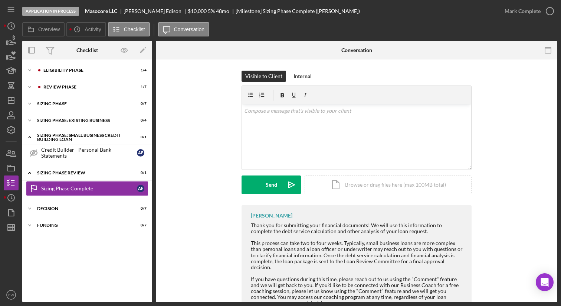 The width and height of the screenshot is (561, 306). Describe the element at coordinates (129, 29) in the screenshot. I see `button: Checklist` at that location.